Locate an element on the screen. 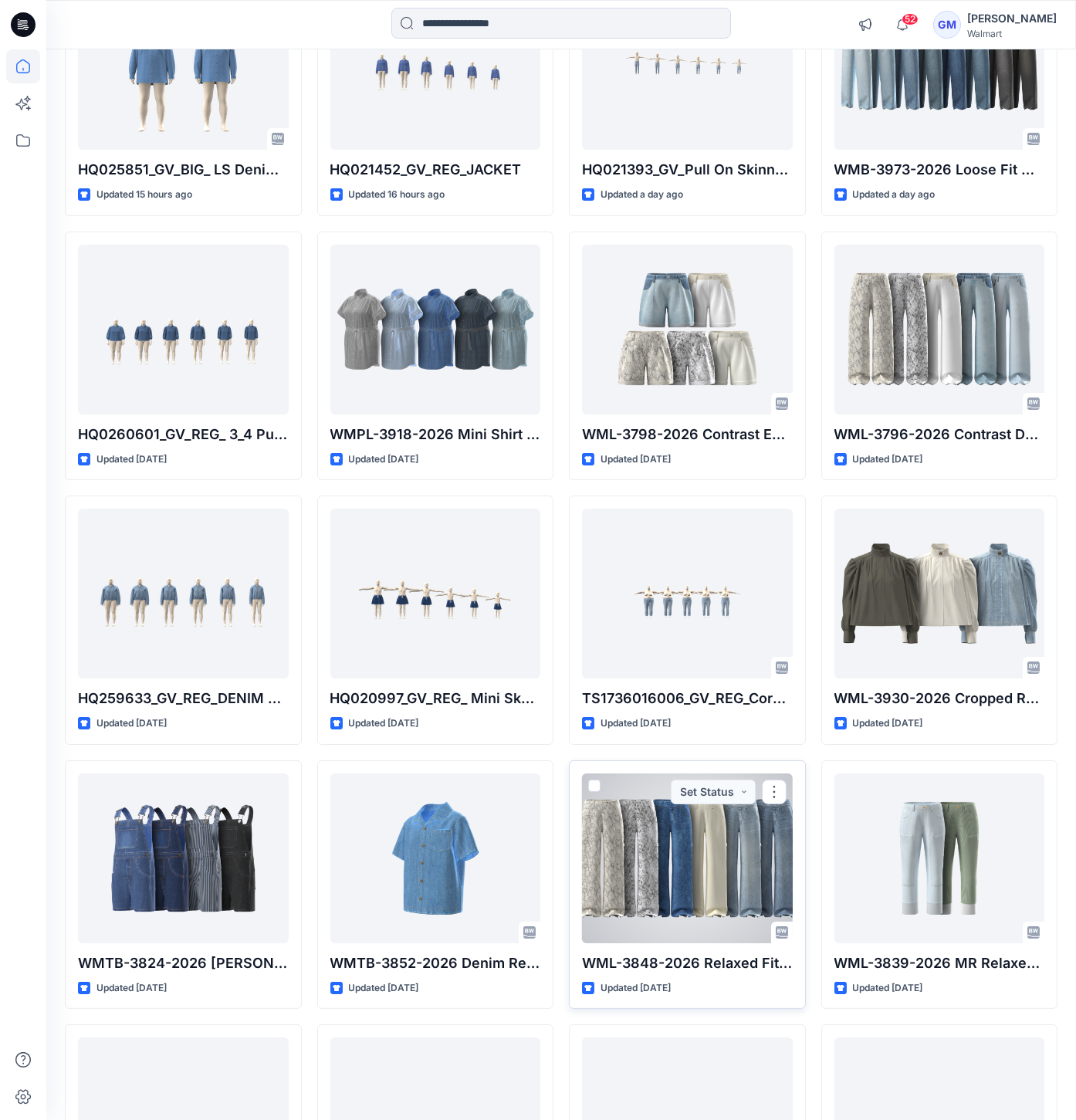 This screenshot has height=1120, width=1076. p: HQ025851_GV_BIG_ LS Denim Shirt is located at coordinates (183, 170).